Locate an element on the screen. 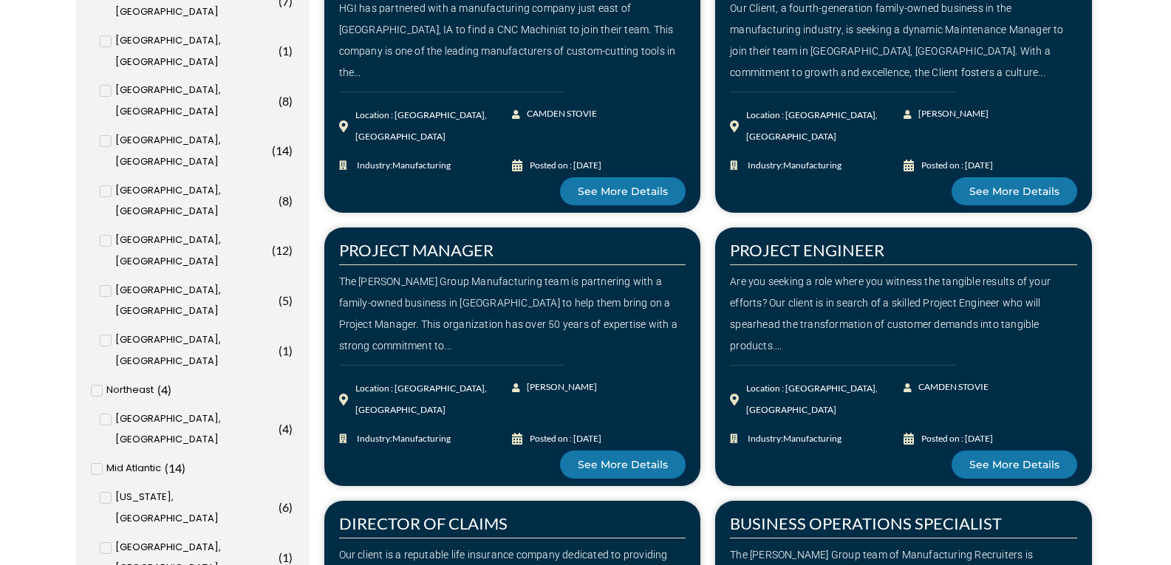 Image resolution: width=1171 pixels, height=565 pixels. span: Northeast is located at coordinates (130, 390).